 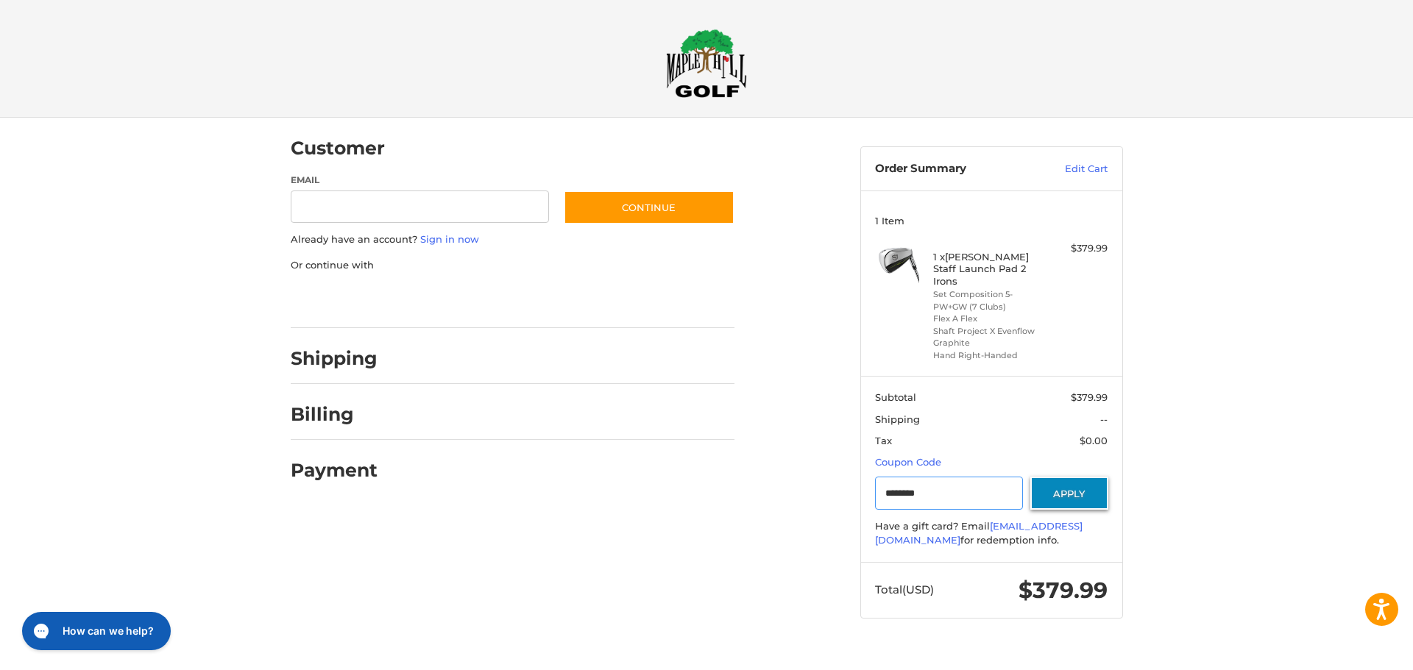 I want to click on p: Or continue with, so click(x=512, y=266).